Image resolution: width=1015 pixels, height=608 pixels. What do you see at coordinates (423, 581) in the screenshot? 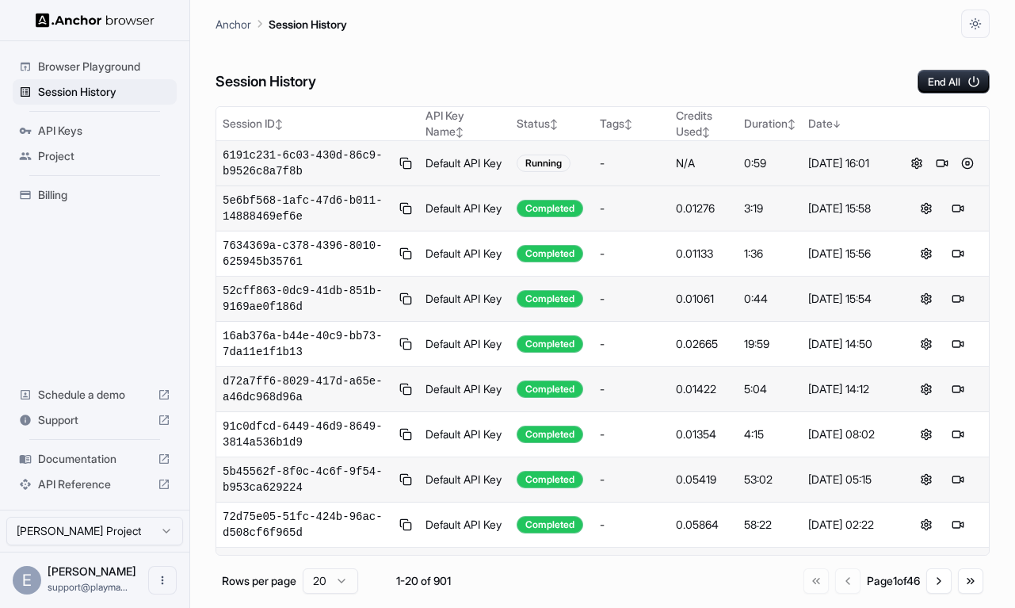
I see `div: 1-20 of 901` at bounding box center [423, 581].